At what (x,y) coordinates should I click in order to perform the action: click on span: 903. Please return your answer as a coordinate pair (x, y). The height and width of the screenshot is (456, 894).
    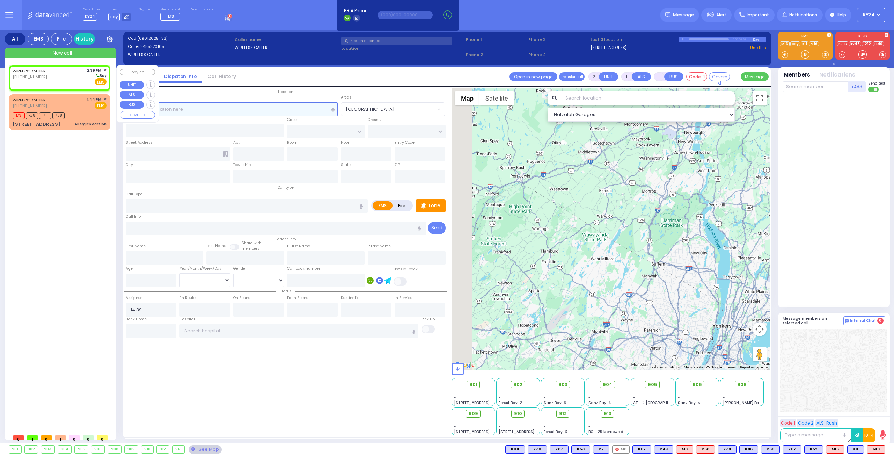
    Looking at the image, I should click on (563, 385).